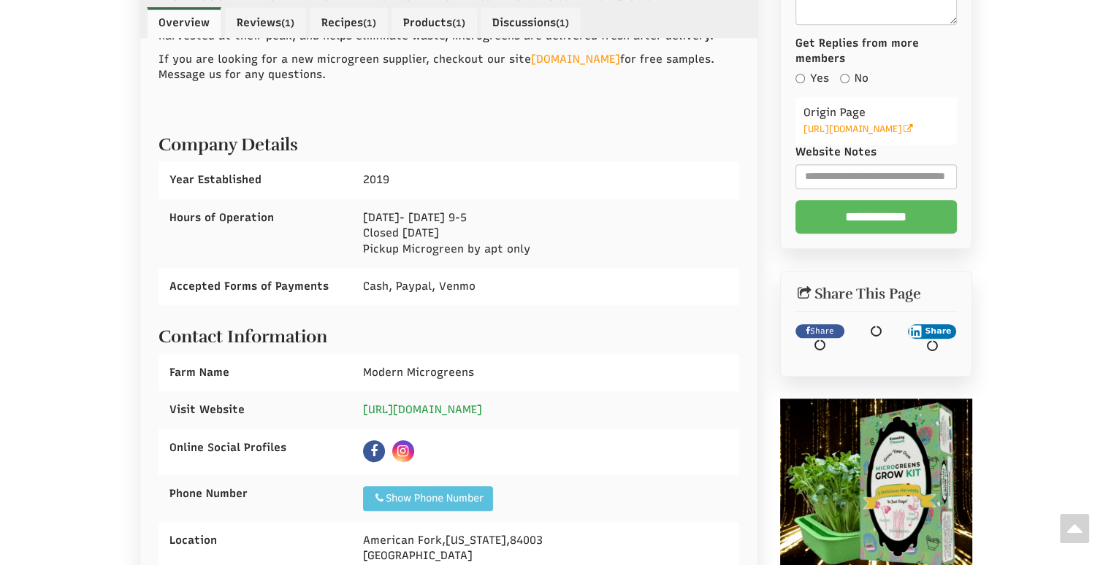  What do you see at coordinates (876, 152) in the screenshot?
I see `label: Website Notes` at bounding box center [876, 152].